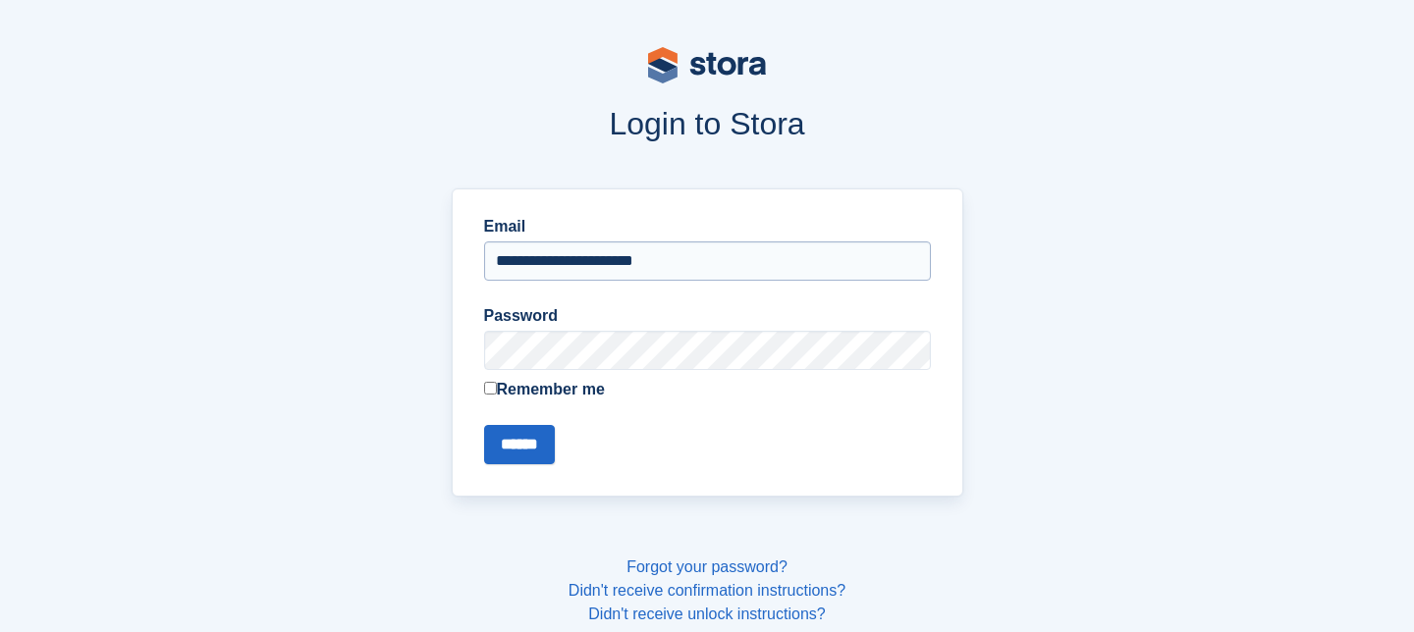 Image resolution: width=1414 pixels, height=632 pixels. I want to click on label: Remember me, so click(707, 390).